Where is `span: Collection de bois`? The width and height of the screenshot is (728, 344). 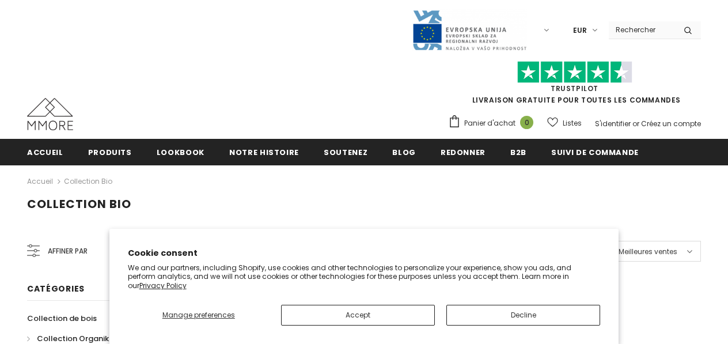 span: Collection de bois is located at coordinates (62, 318).